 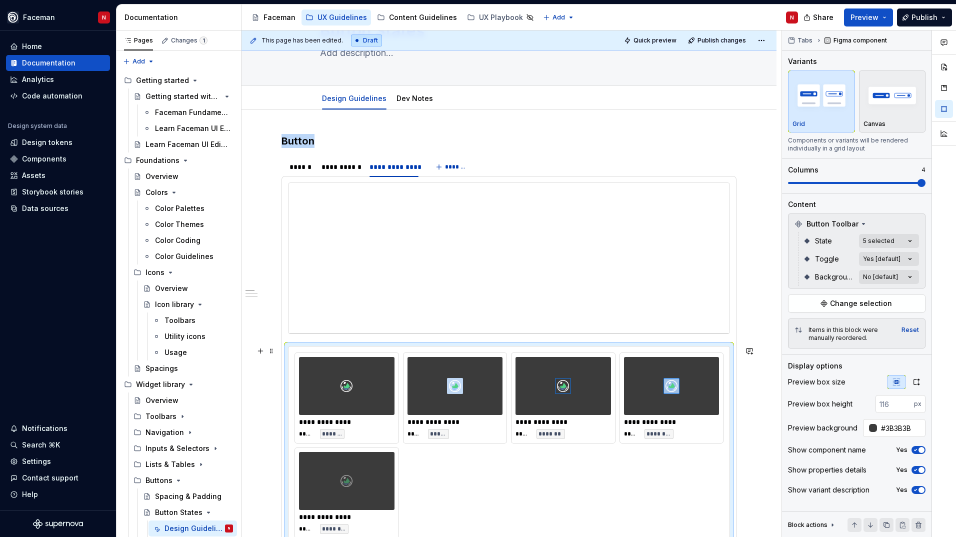 What do you see at coordinates (414, 98) in the screenshot?
I see `div: Dev Notes` at bounding box center [414, 98].